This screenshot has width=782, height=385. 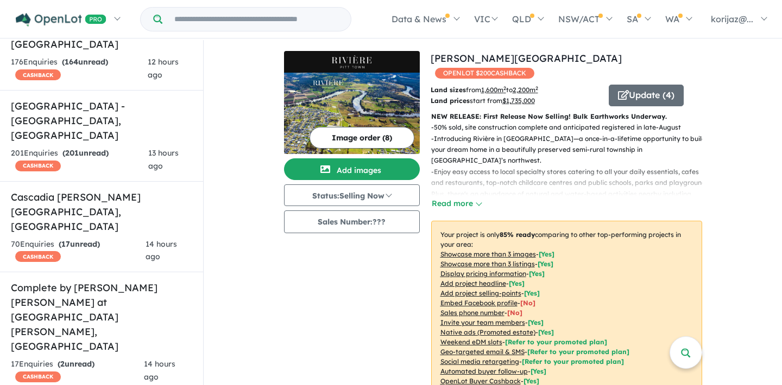 What do you see at coordinates (517, 234) in the screenshot?
I see `b: 85 % ready` at bounding box center [517, 234].